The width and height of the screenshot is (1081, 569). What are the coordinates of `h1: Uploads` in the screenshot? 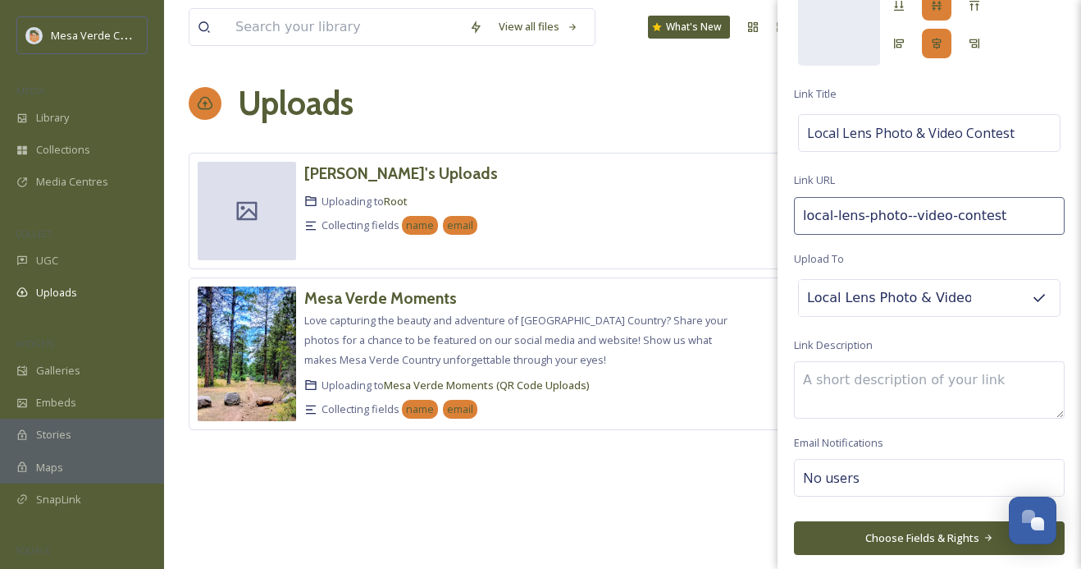 It's located at (295, 103).